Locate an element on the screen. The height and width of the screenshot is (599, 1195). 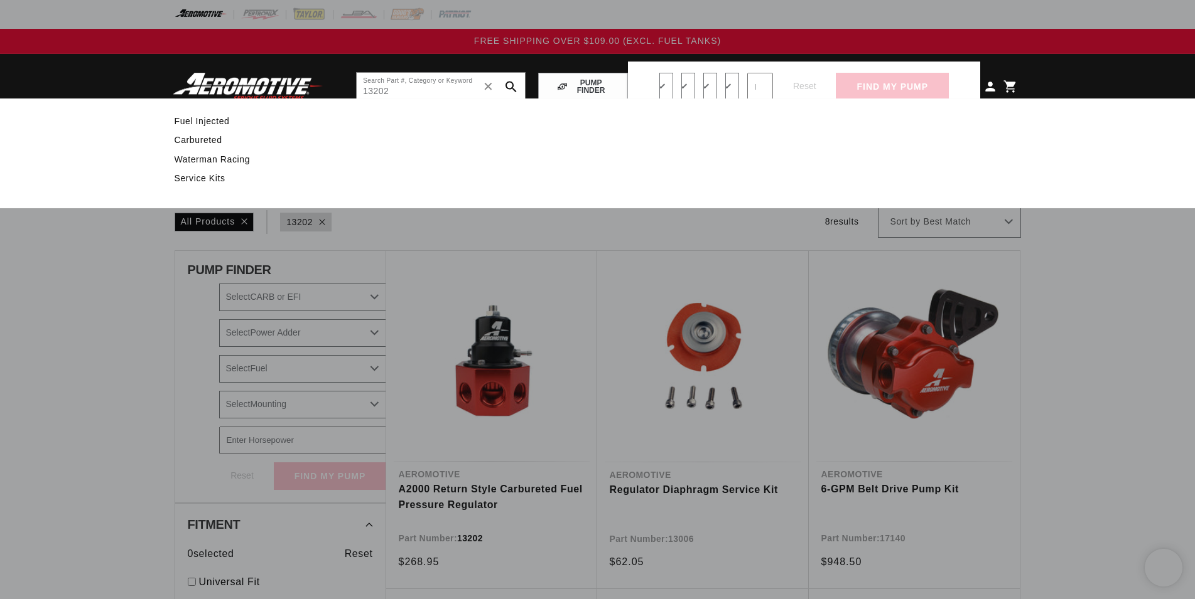
a: Fuel Injected is located at coordinates (591, 121).